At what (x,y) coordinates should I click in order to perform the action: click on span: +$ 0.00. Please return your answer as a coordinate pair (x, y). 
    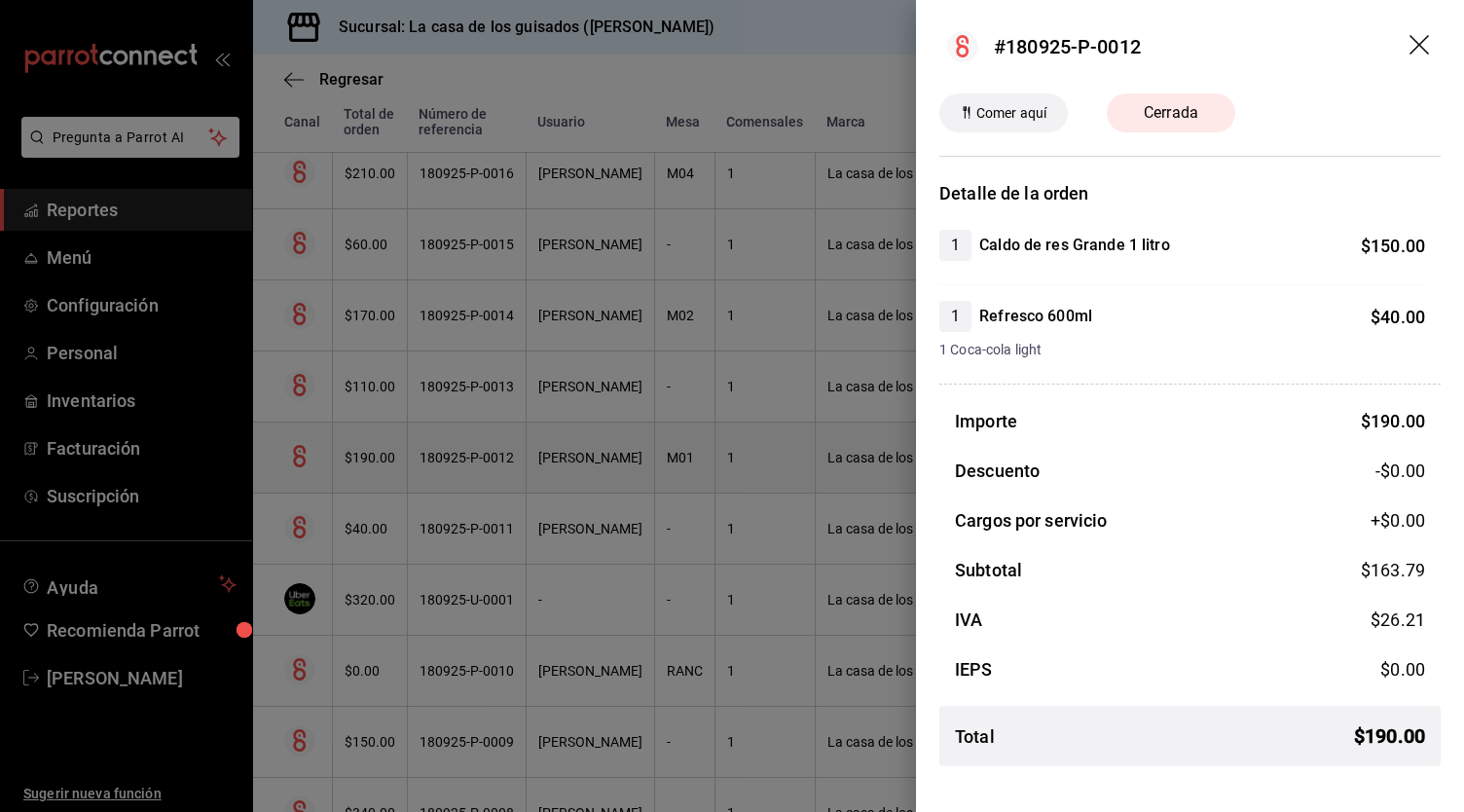
    Looking at the image, I should click on (1398, 520).